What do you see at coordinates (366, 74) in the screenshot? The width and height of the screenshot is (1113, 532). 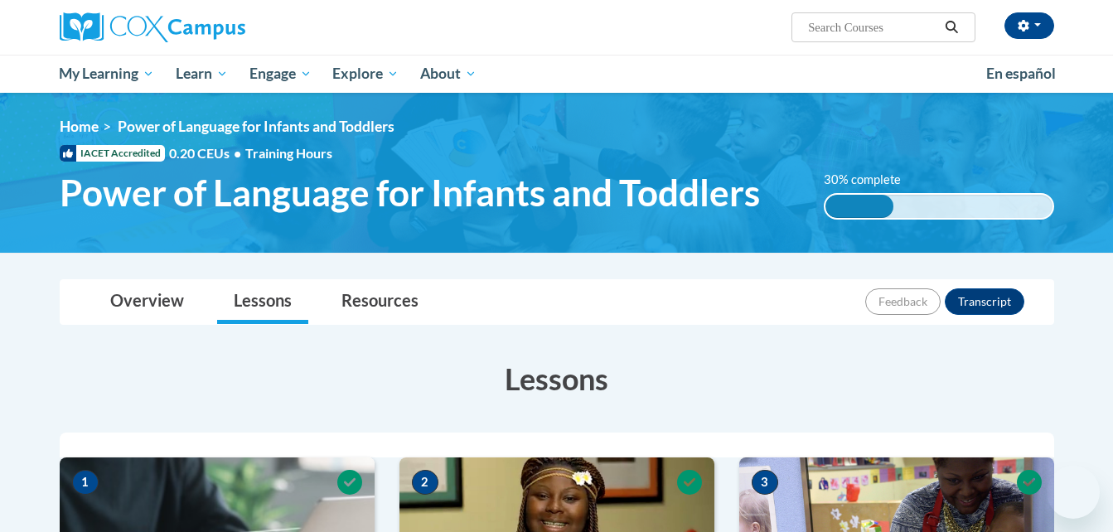 I see `span: Explore` at bounding box center [366, 74].